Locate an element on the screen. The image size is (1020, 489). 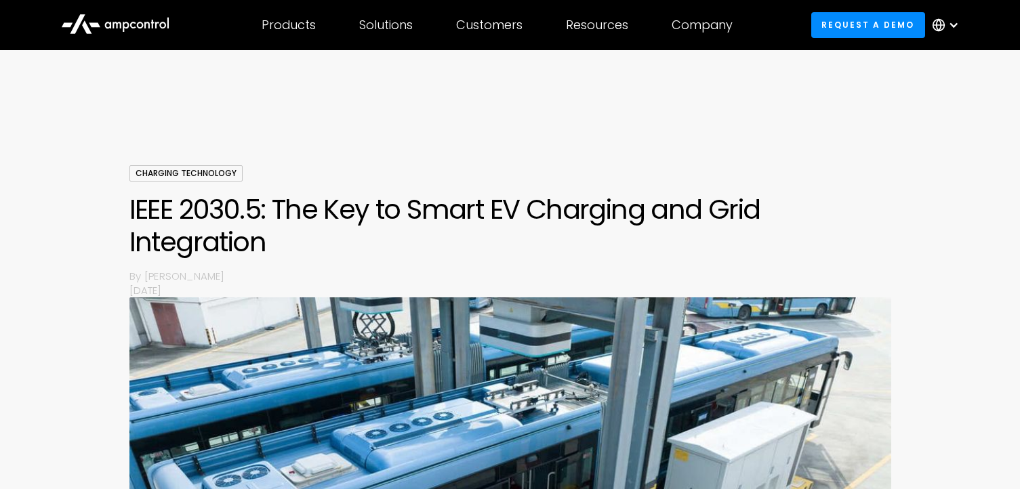
div: Company is located at coordinates (702, 25).